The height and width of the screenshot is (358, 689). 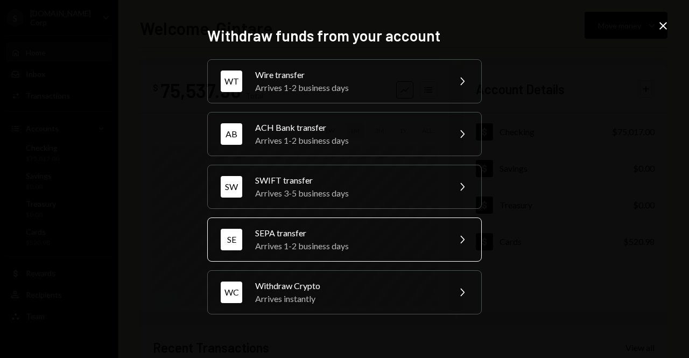 I want to click on div: Arrives 3-5 business days, so click(x=349, y=193).